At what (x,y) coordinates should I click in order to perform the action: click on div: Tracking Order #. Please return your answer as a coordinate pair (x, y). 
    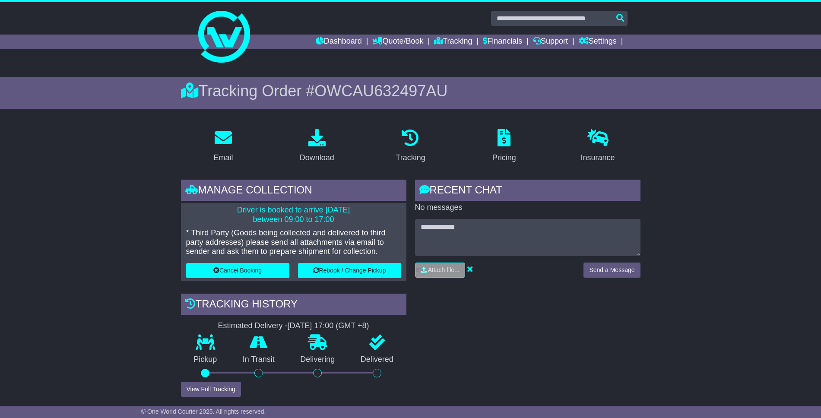
    Looking at the image, I should click on (411, 91).